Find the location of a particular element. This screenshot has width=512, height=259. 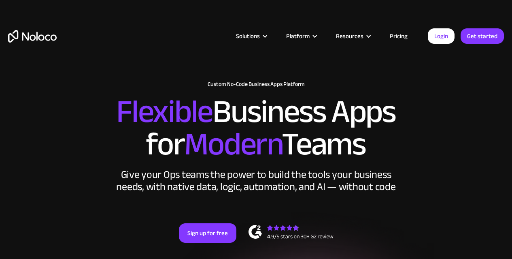

a: Sign up for free is located at coordinates (208, 233).